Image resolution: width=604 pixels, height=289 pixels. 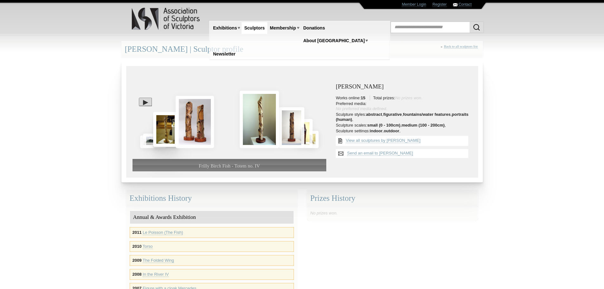 What do you see at coordinates (427, 114) in the screenshot?
I see `strong: fountains/water features` at bounding box center [427, 114].